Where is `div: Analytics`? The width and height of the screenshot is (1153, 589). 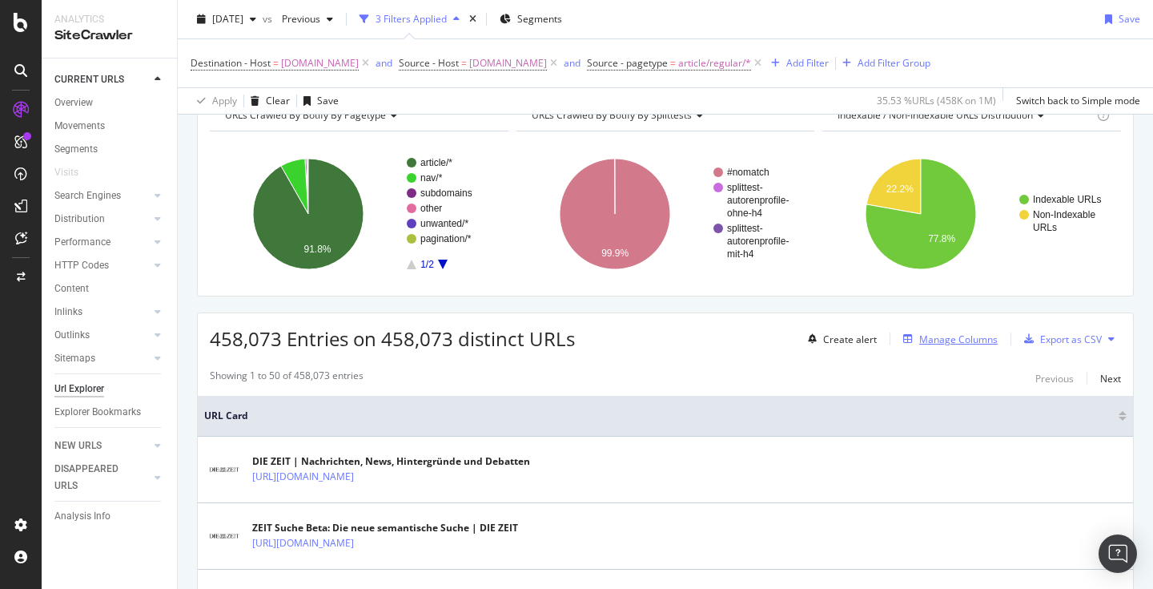
div: Analytics is located at coordinates (109, 19).